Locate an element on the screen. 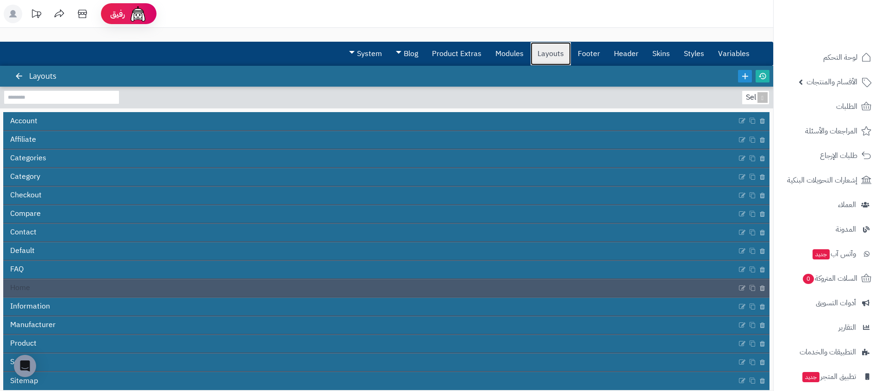 This screenshot has width=882, height=391. span: الطلبات is located at coordinates (846, 106).